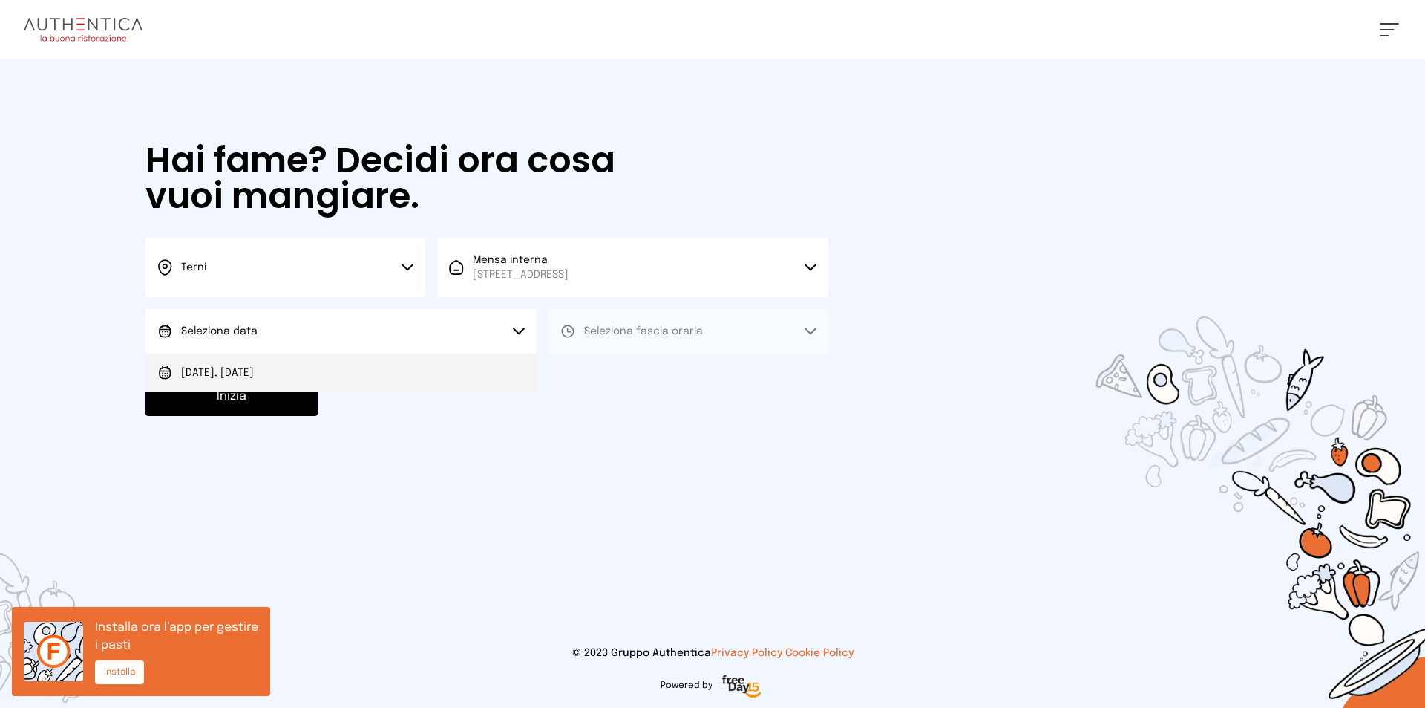  I want to click on p: Installa ora l’app per gestire i pasti, so click(177, 636).